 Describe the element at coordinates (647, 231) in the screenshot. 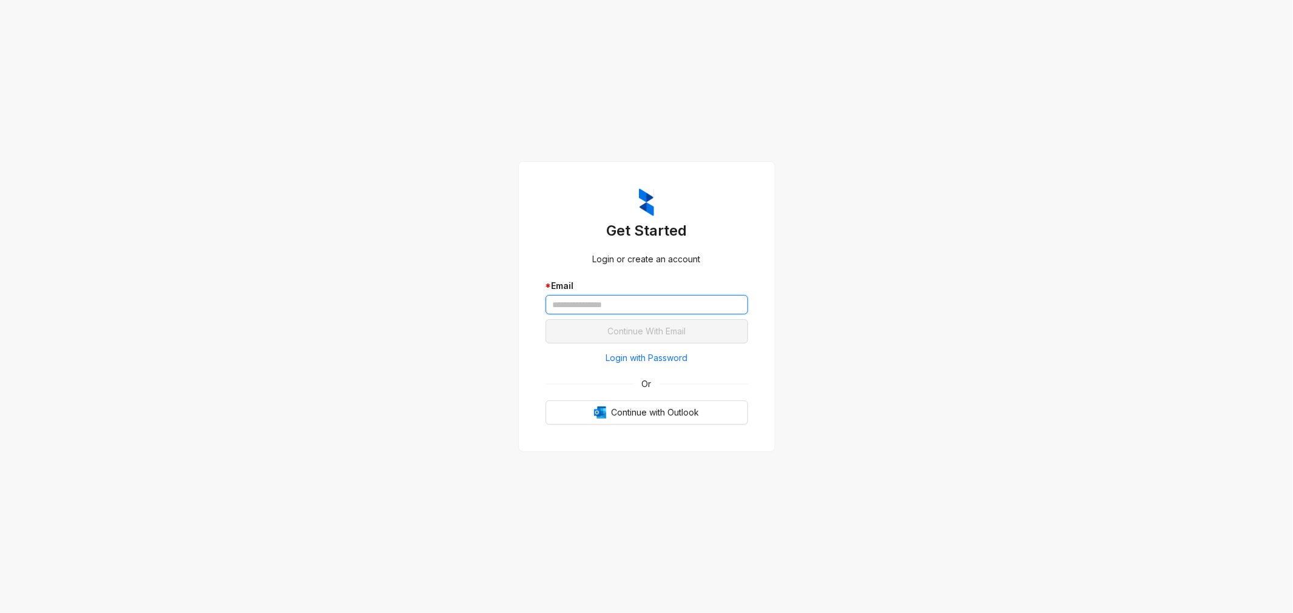

I see `h3: Get Started` at that location.